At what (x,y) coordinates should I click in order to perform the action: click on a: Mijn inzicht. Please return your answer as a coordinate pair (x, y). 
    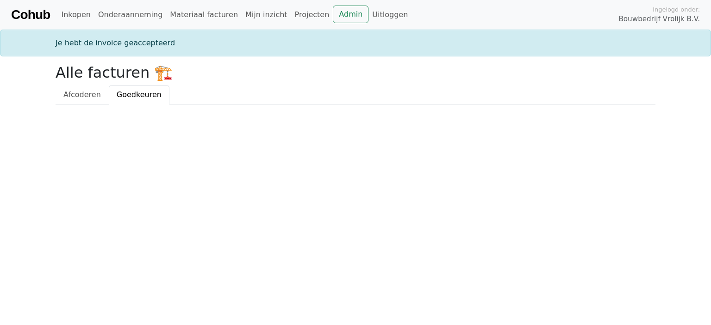
    Looking at the image, I should click on (266, 15).